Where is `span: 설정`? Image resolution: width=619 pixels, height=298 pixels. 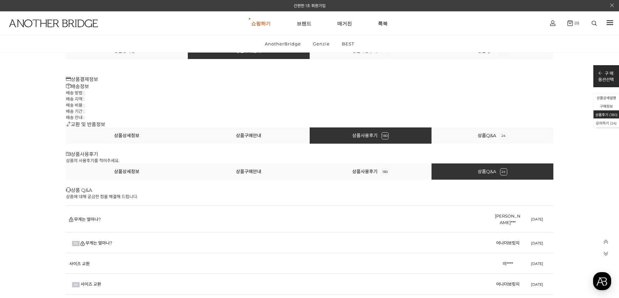 span: 설정 is located at coordinates (104, 218).